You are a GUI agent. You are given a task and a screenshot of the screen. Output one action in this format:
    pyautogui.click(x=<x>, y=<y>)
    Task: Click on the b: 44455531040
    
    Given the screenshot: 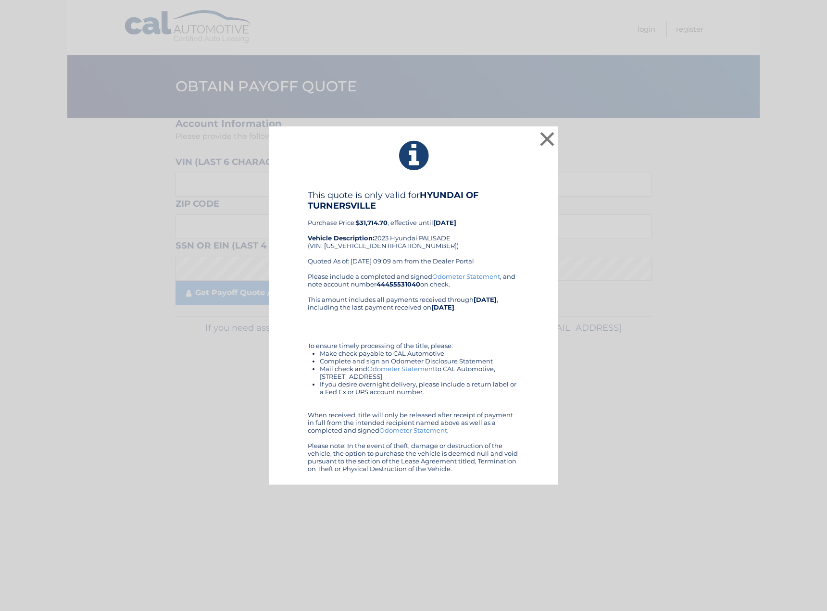 What is the action you would take?
    pyautogui.click(x=398, y=284)
    